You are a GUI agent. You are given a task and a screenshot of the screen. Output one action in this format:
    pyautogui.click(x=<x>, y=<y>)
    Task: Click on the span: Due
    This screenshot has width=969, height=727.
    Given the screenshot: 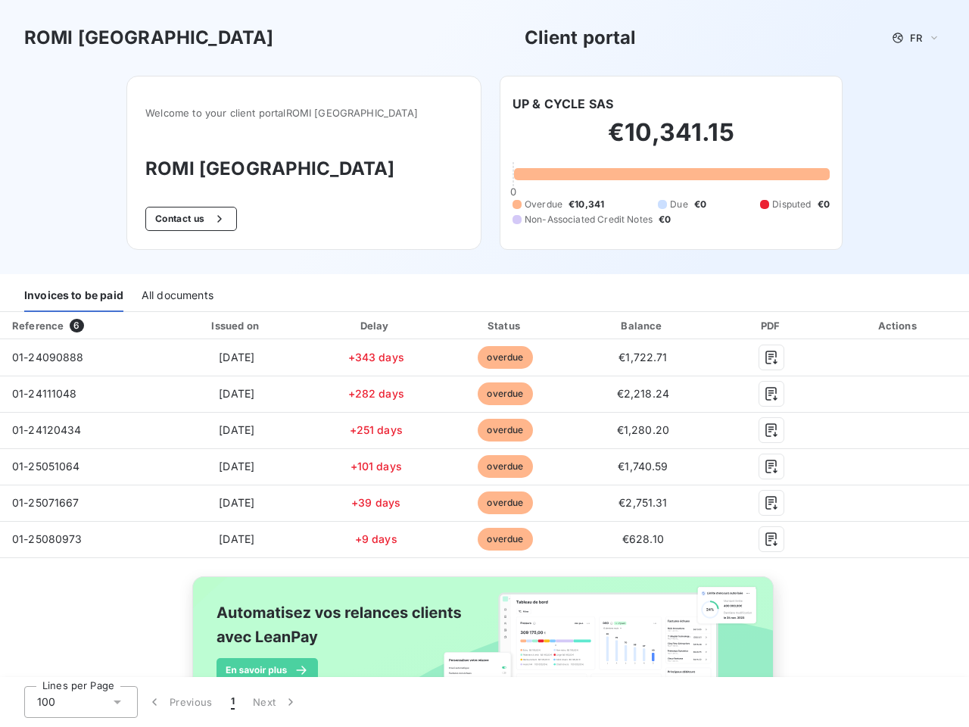 What is the action you would take?
    pyautogui.click(x=678, y=204)
    